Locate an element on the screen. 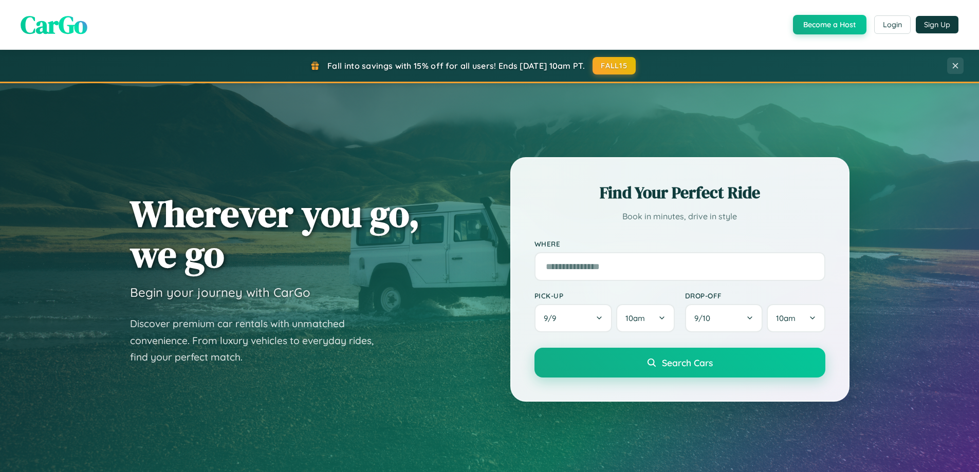 The width and height of the screenshot is (979, 472). label: Drop-off is located at coordinates (755, 296).